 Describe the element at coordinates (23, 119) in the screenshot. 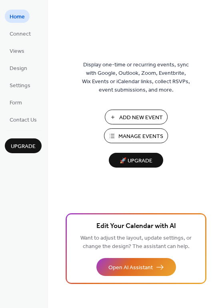

I see `a: Contact Us` at that location.